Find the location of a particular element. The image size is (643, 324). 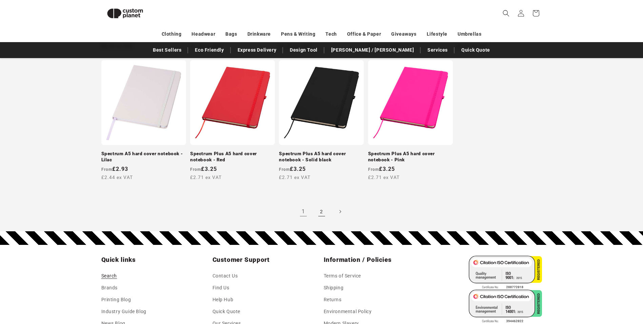

a: Best Sellers is located at coordinates (167, 50).